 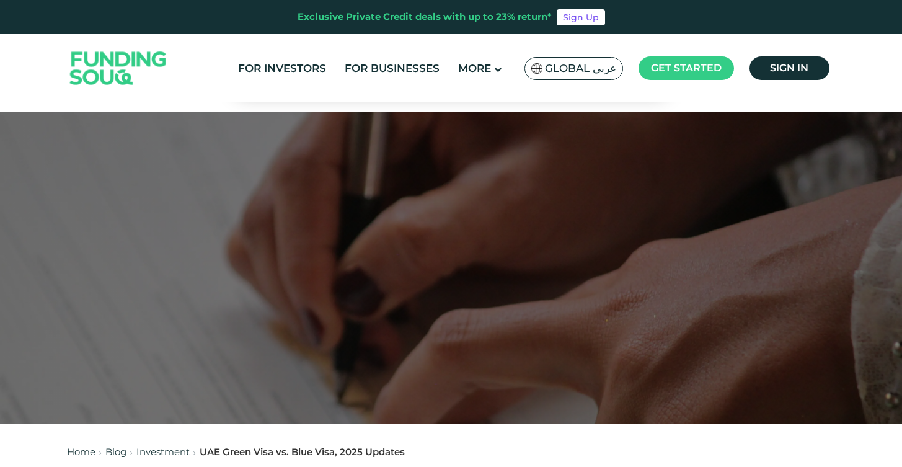 What do you see at coordinates (118, 68) in the screenshot?
I see `img: Logo` at bounding box center [118, 68].